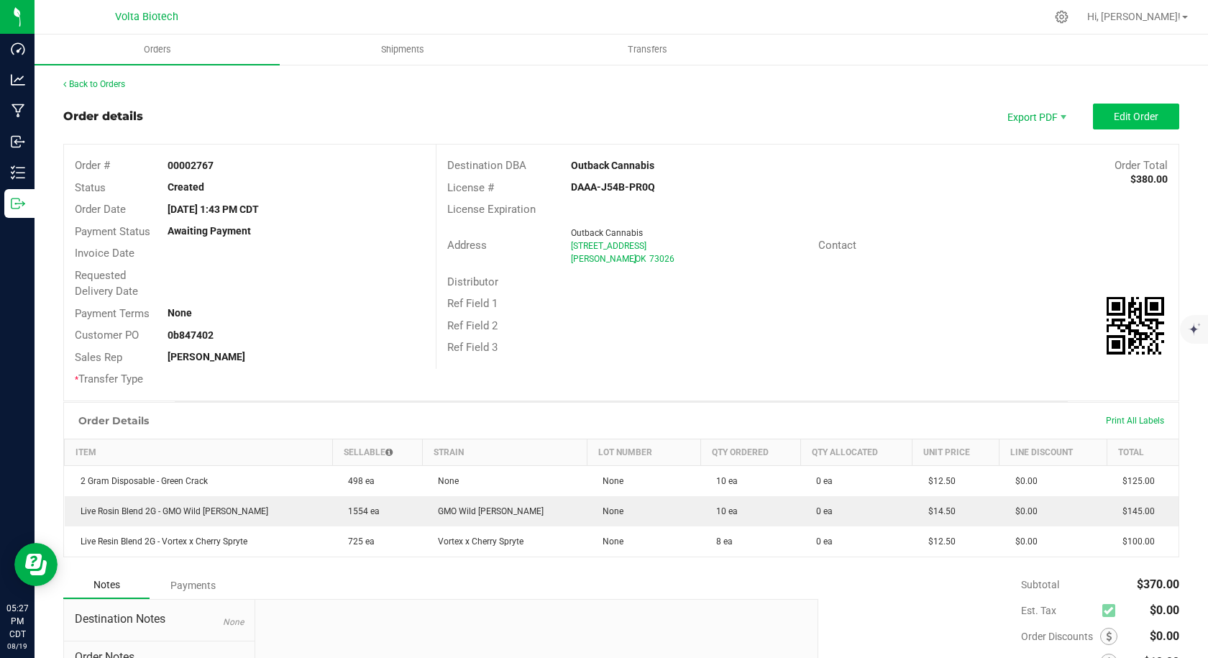 This screenshot has height=658, width=1208. Describe the element at coordinates (94, 84) in the screenshot. I see `a: Back to Orders` at that location.